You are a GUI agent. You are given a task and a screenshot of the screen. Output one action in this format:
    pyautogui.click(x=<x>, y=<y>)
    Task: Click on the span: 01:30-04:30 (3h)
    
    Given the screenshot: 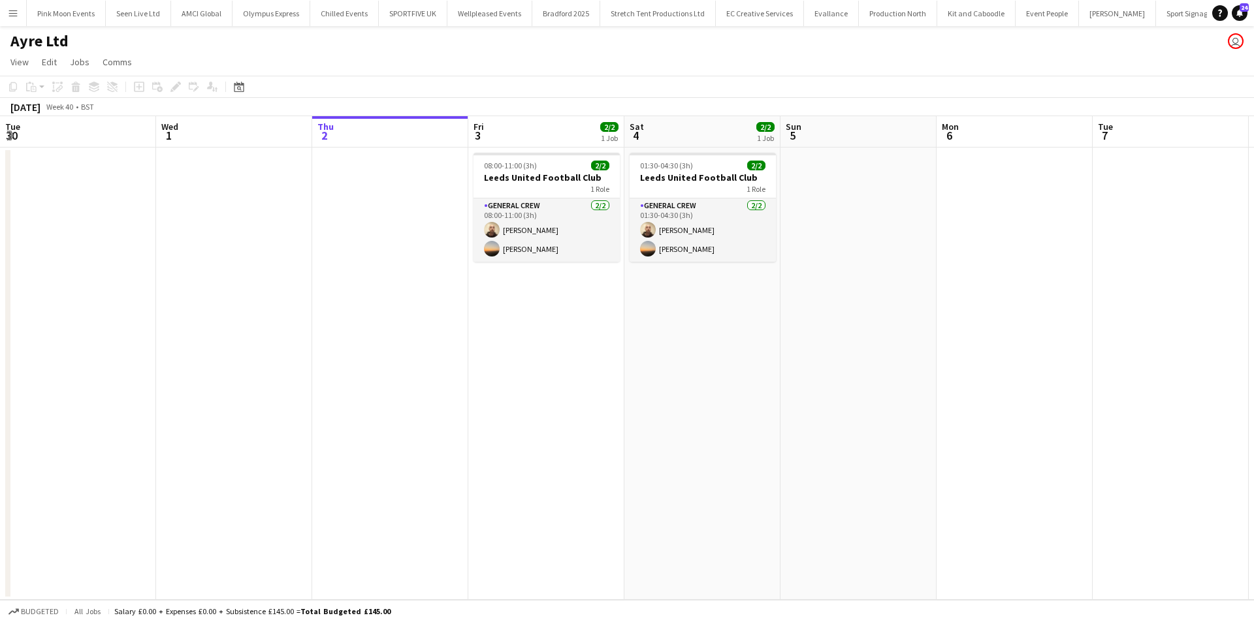 What is the action you would take?
    pyautogui.click(x=666, y=165)
    